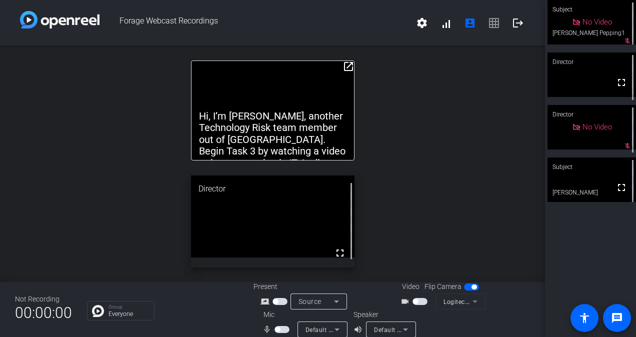 Image resolution: width=636 pixels, height=337 pixels. What do you see at coordinates (98, 311) in the screenshot?
I see `img: Chat Icon` at bounding box center [98, 311].